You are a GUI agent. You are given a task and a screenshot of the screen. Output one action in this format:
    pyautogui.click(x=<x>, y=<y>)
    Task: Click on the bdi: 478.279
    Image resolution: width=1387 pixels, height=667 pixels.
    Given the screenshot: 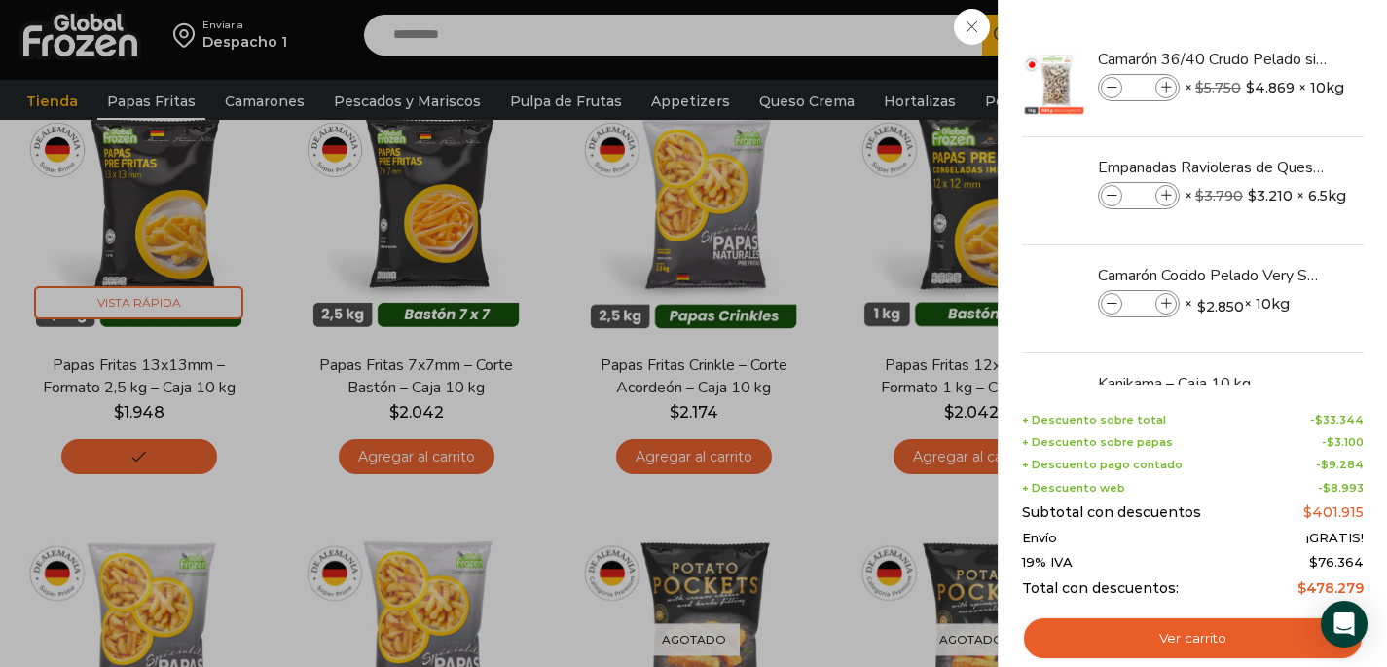 What is the action you would take?
    pyautogui.click(x=1330, y=588)
    